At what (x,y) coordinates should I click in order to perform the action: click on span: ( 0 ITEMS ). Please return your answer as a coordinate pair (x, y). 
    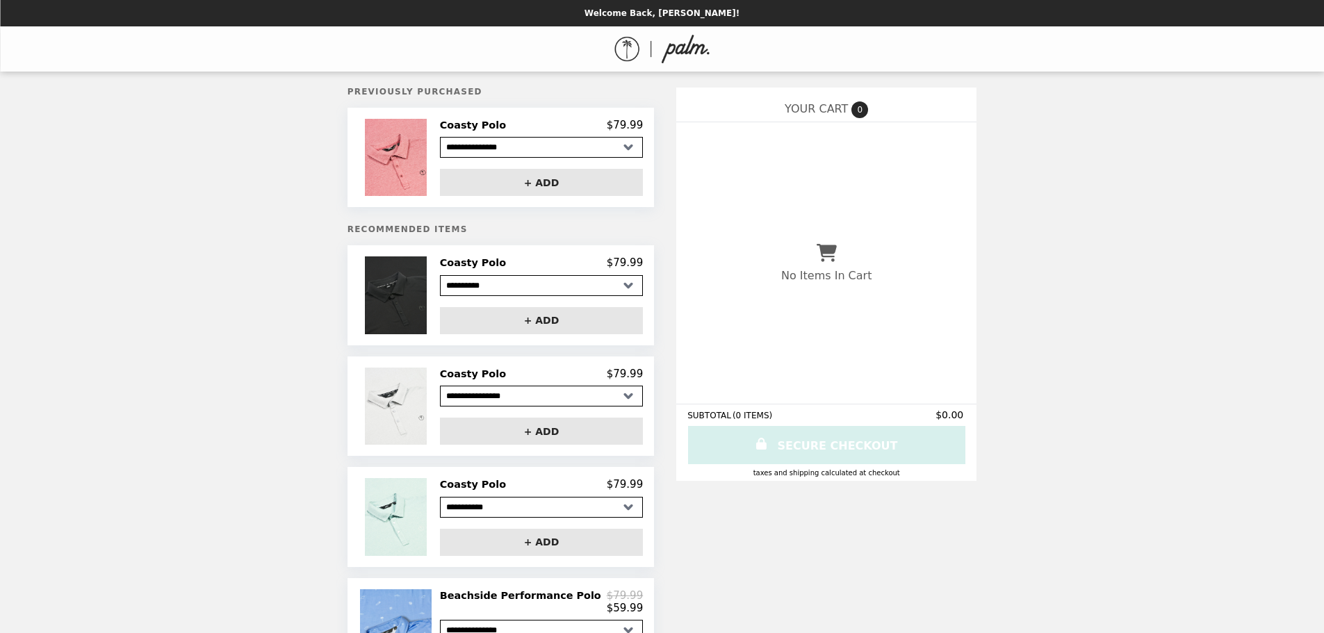
    Looking at the image, I should click on (752, 416).